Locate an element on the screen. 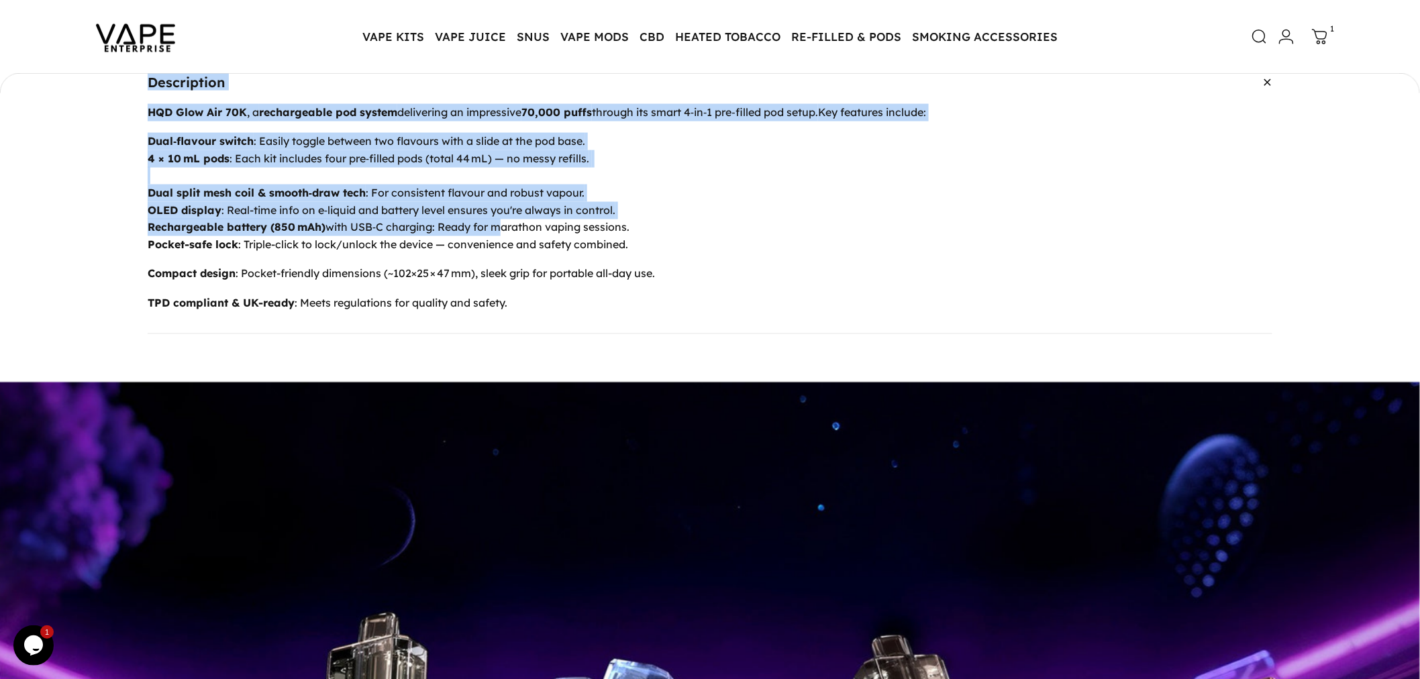  span: : Meets regulations for quality and safety. is located at coordinates (327, 303).